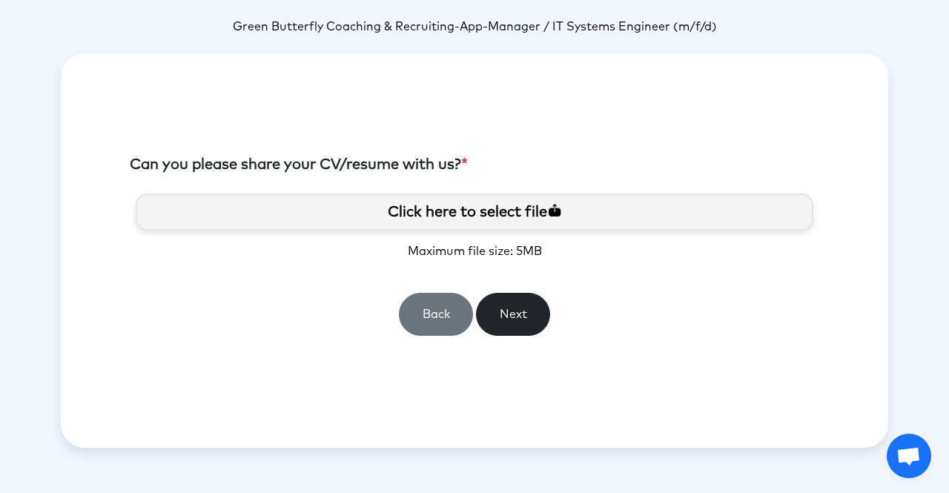 Image resolution: width=949 pixels, height=493 pixels. What do you see at coordinates (343, 27) in the screenshot?
I see `span: Green Butterfly Coaching & Recruiting` at bounding box center [343, 27].